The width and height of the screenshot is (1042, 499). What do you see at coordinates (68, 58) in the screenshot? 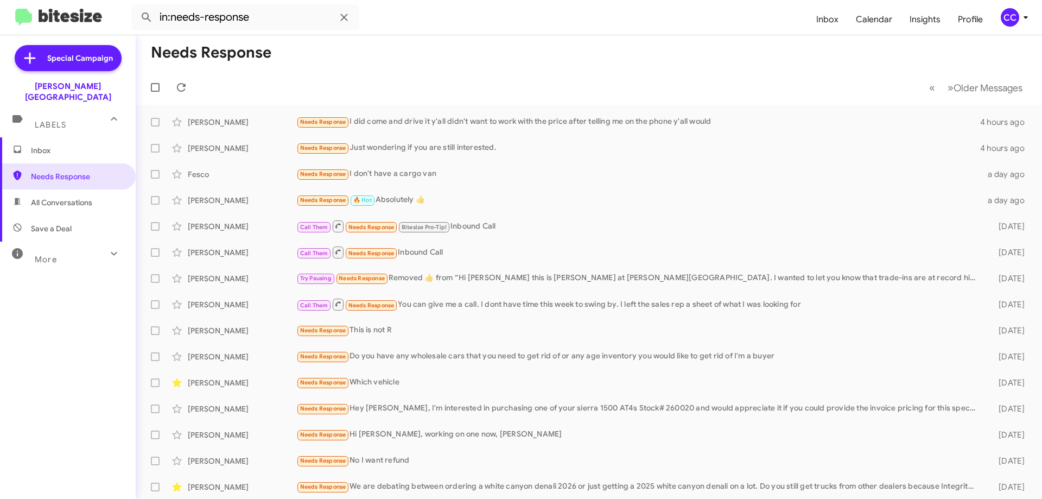
I see `a: Special Campaign` at bounding box center [68, 58].